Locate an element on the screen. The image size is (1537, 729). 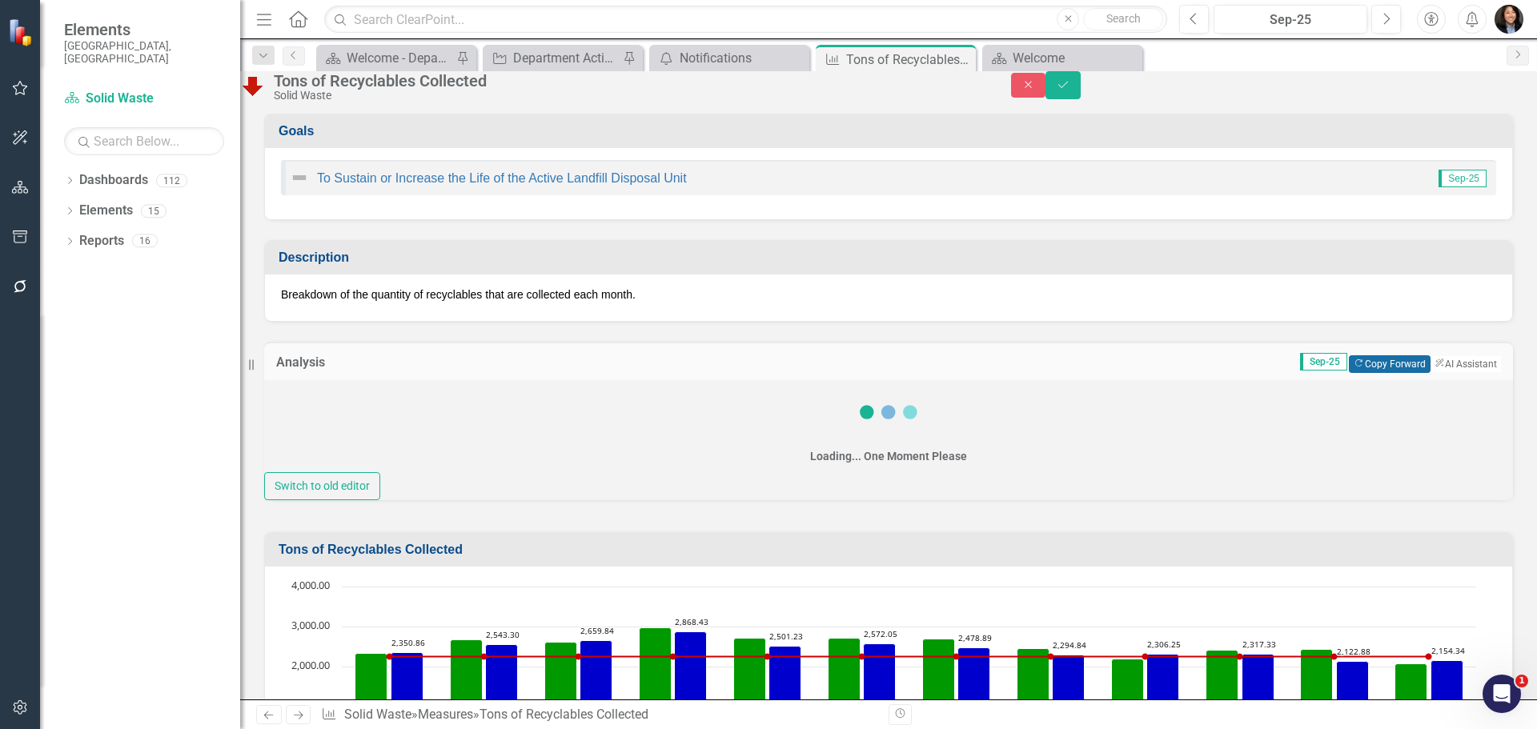
path: Mar-25, 2,250. Target. is located at coordinates (862, 656).